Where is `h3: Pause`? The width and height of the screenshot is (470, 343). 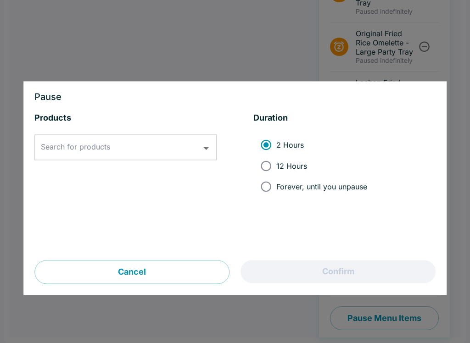
h3: Pause is located at coordinates (235, 97).